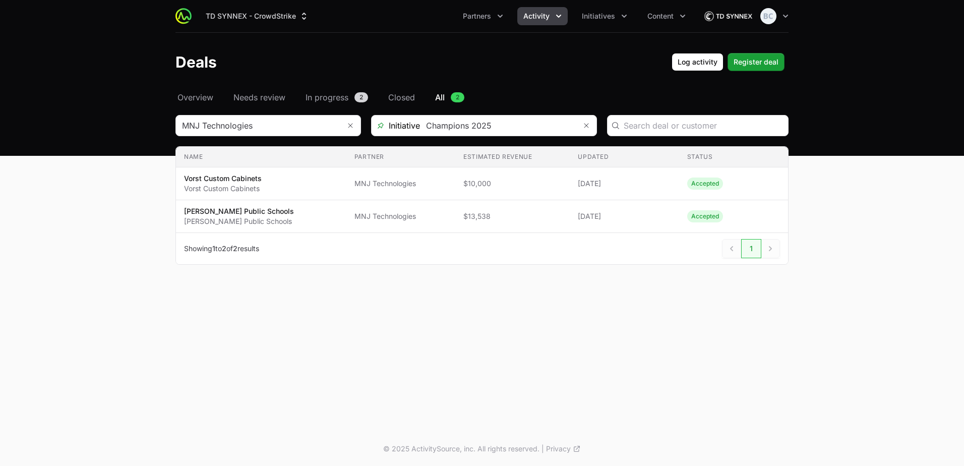 This screenshot has height=466, width=964. What do you see at coordinates (461, 449) in the screenshot?
I see `p: © 2025 ActivitySource, inc. All rights reserved.` at bounding box center [461, 449].